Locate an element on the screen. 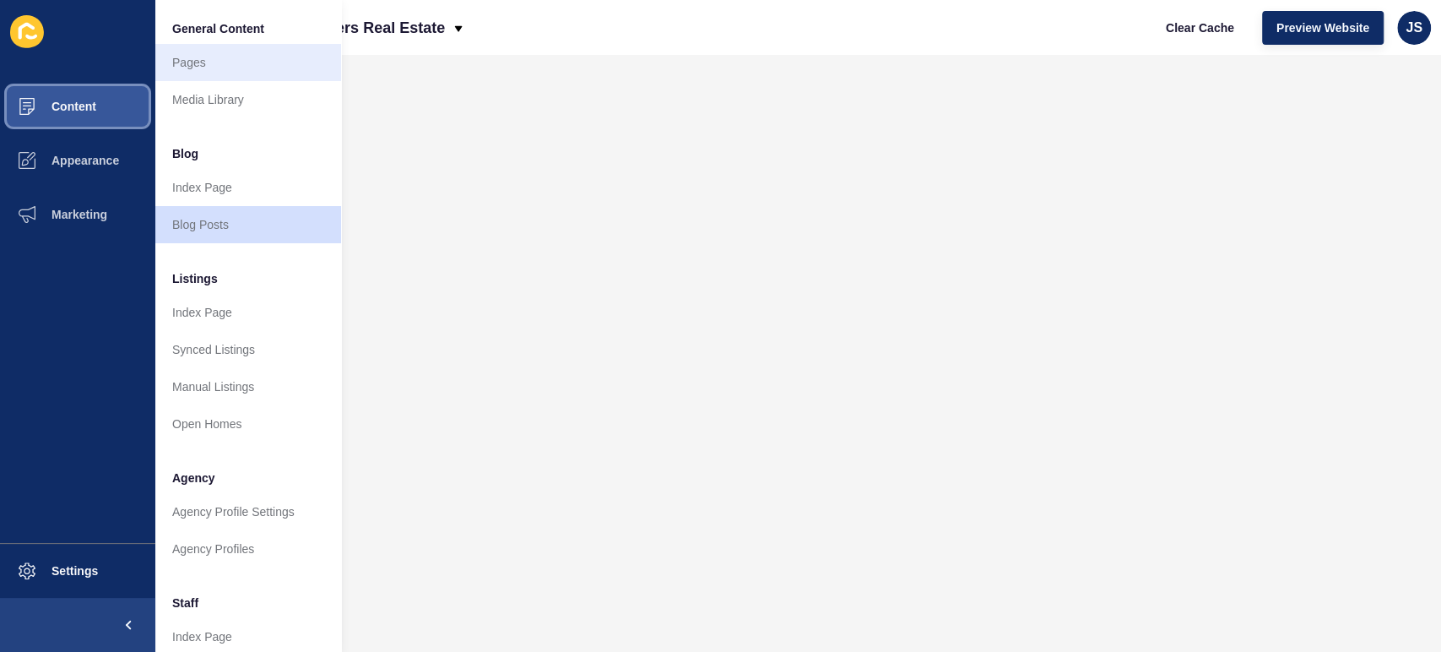 This screenshot has width=1441, height=652. a: Synced Listings is located at coordinates (248, 350).